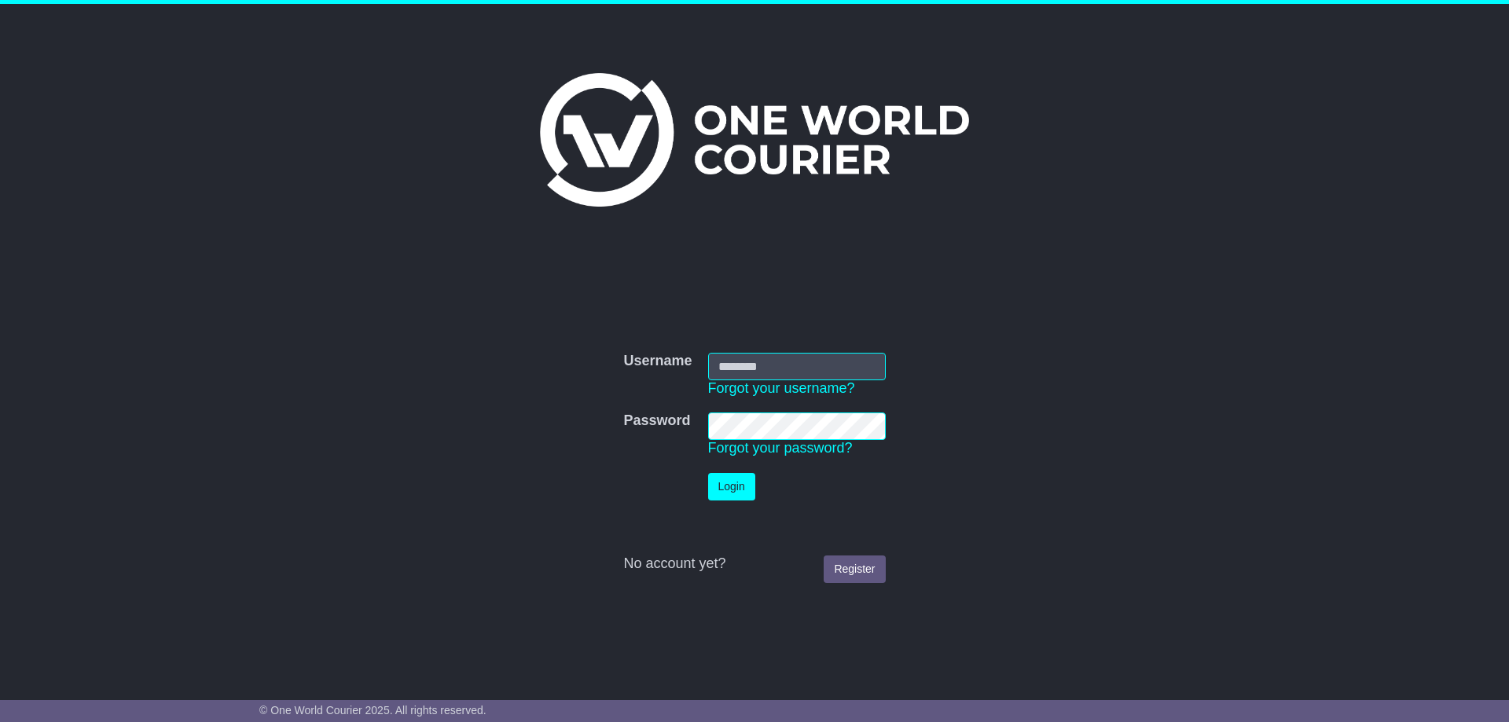 The image size is (1509, 722). Describe the element at coordinates (855, 569) in the screenshot. I see `a: Register` at that location.